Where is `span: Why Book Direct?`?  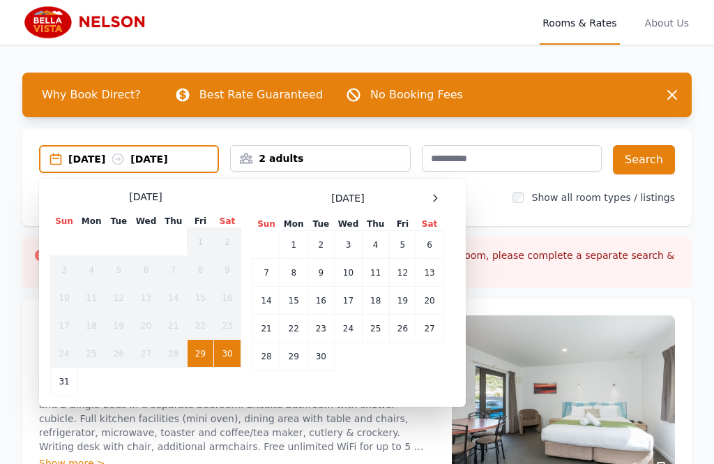
span: Why Book Direct? is located at coordinates (91, 95).